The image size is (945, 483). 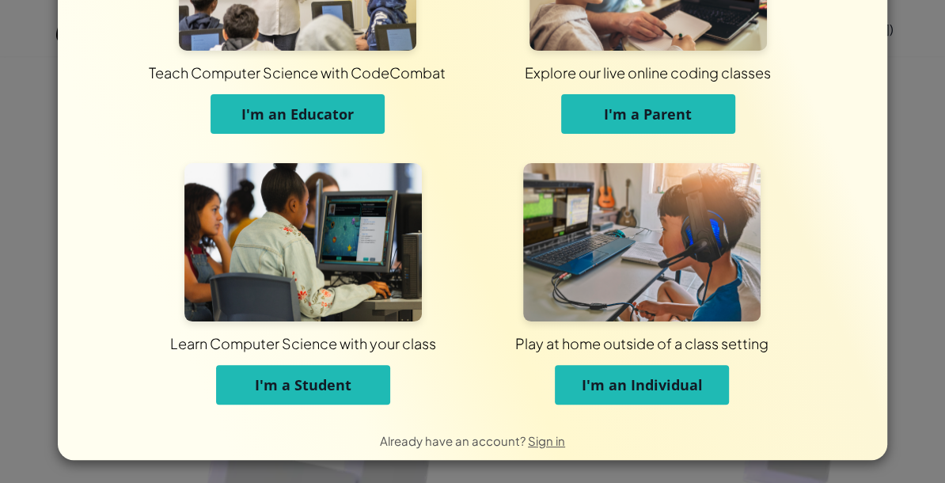 What do you see at coordinates (298, 114) in the screenshot?
I see `button: I'm an Educator` at bounding box center [298, 114].